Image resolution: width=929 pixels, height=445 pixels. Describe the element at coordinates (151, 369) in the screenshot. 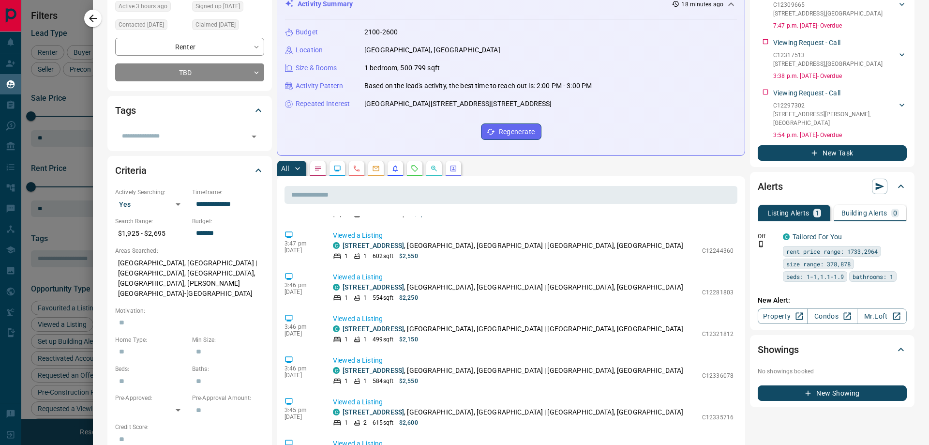

I see `p: Beds:` at that location.